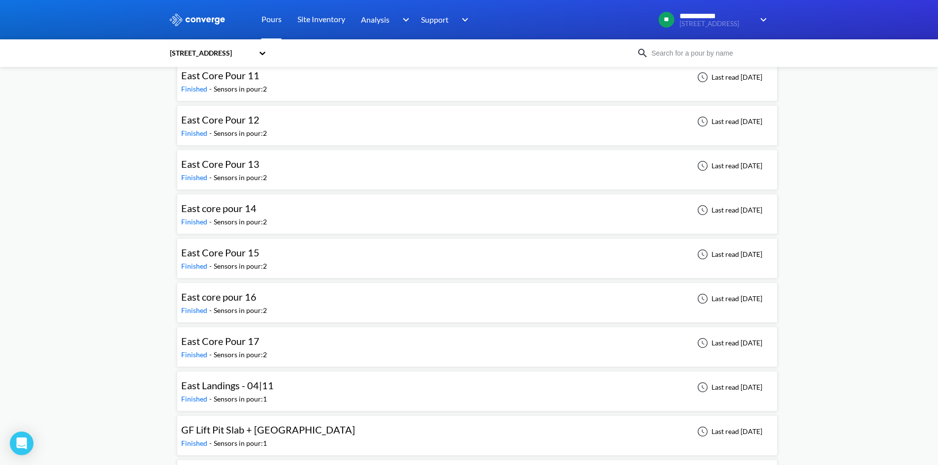 The image size is (938, 465). Describe the element at coordinates (219, 208) in the screenshot. I see `span: East core pour 14` at that location.